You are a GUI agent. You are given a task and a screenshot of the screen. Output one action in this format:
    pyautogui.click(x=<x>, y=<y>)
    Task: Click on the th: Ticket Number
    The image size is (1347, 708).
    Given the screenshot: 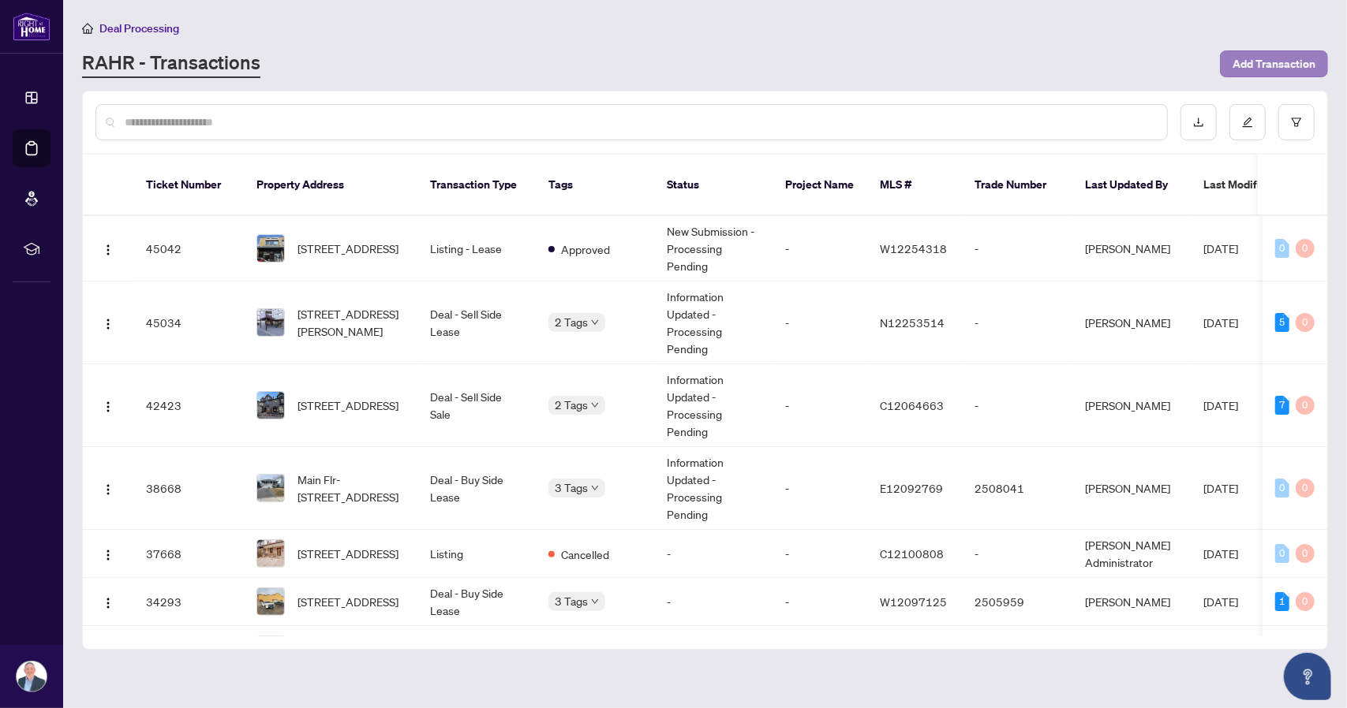 What is the action you would take?
    pyautogui.click(x=189, y=185)
    